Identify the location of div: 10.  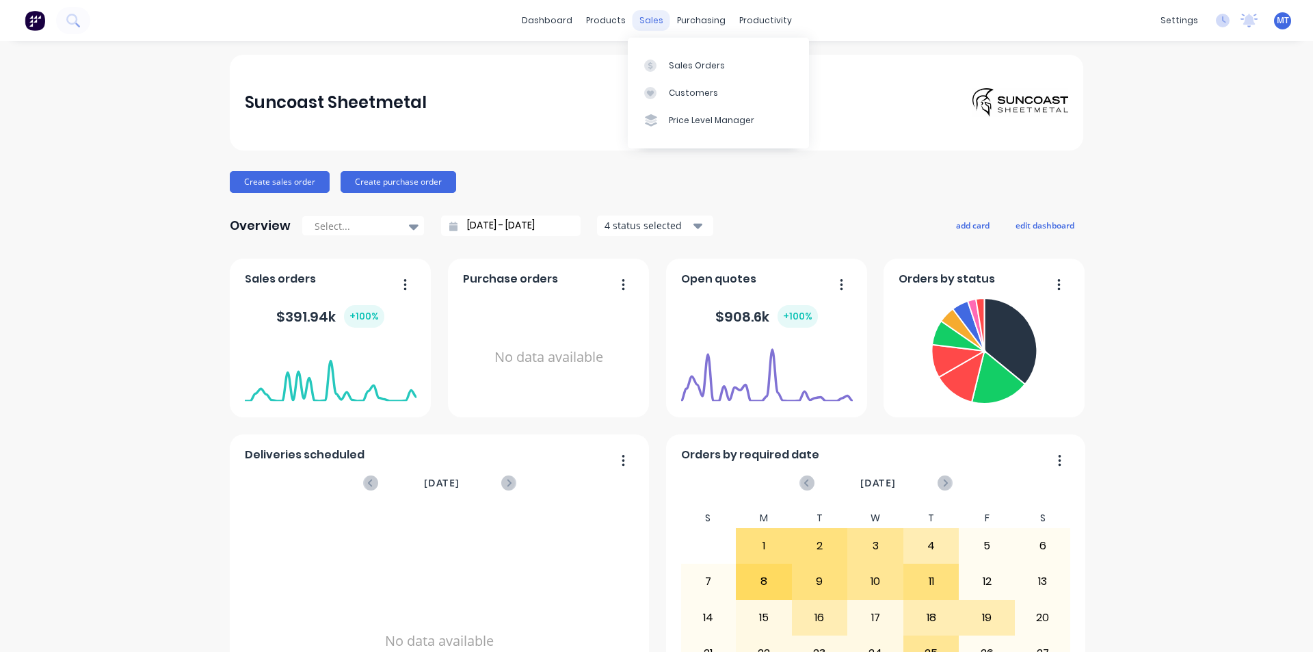
(875, 581).